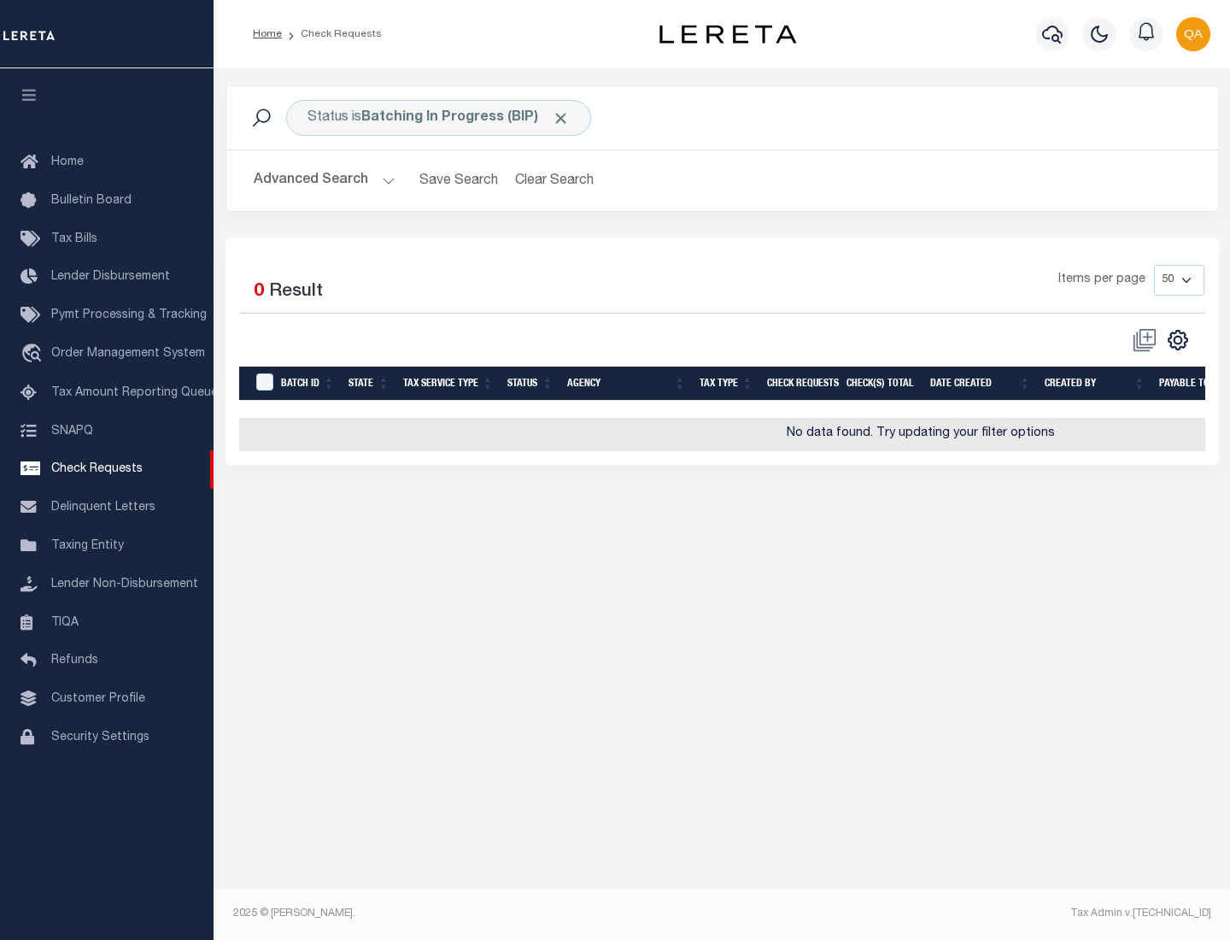 The image size is (1230, 940). What do you see at coordinates (1095, 384) in the screenshot?
I see `th: Created By: activate to sort column ascending` at bounding box center [1095, 384].